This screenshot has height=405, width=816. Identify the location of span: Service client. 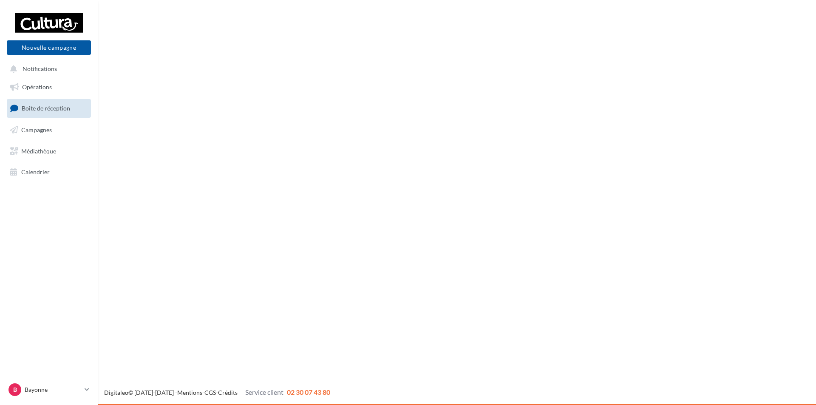
(264, 392).